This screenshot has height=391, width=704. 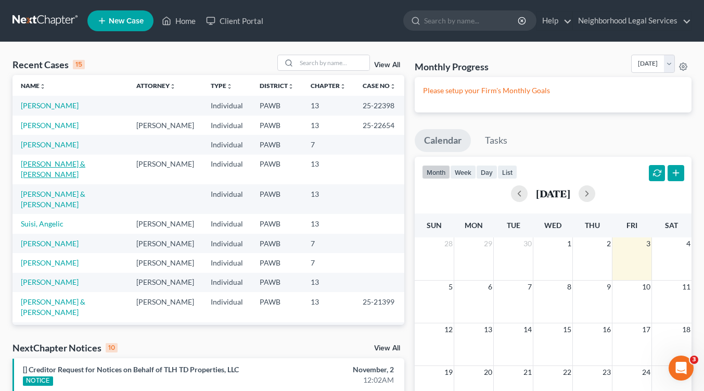 What do you see at coordinates (646, 287) in the screenshot?
I see `span: 10` at bounding box center [646, 287].